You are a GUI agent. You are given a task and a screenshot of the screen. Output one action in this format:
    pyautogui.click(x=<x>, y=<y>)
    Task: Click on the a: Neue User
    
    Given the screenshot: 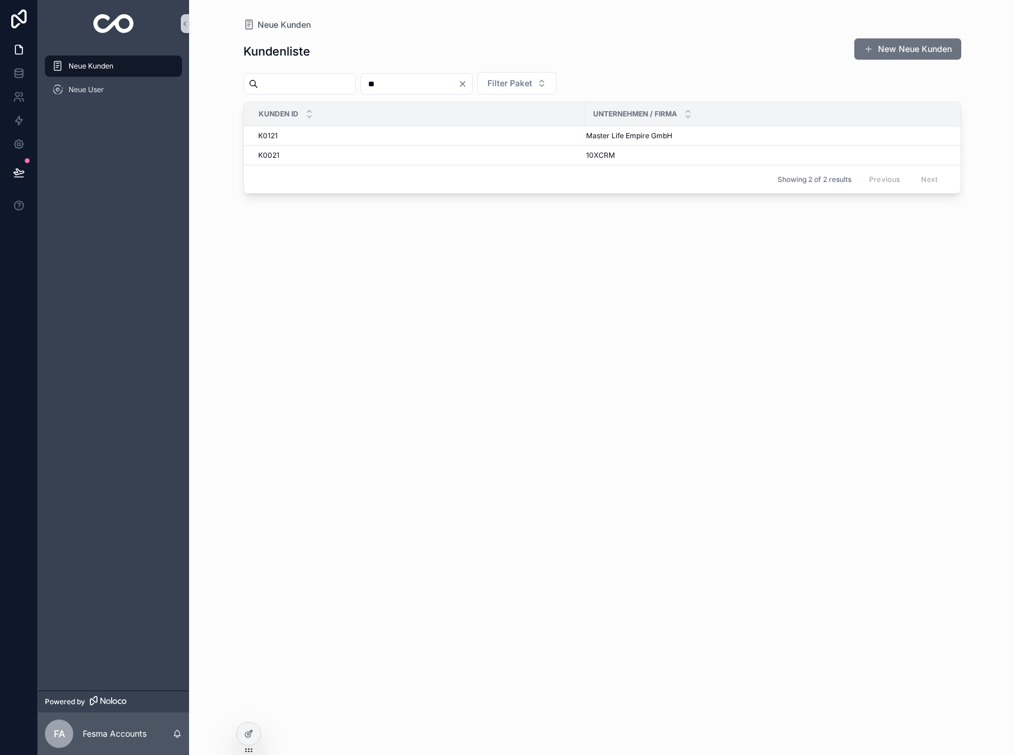 What is the action you would take?
    pyautogui.click(x=113, y=90)
    